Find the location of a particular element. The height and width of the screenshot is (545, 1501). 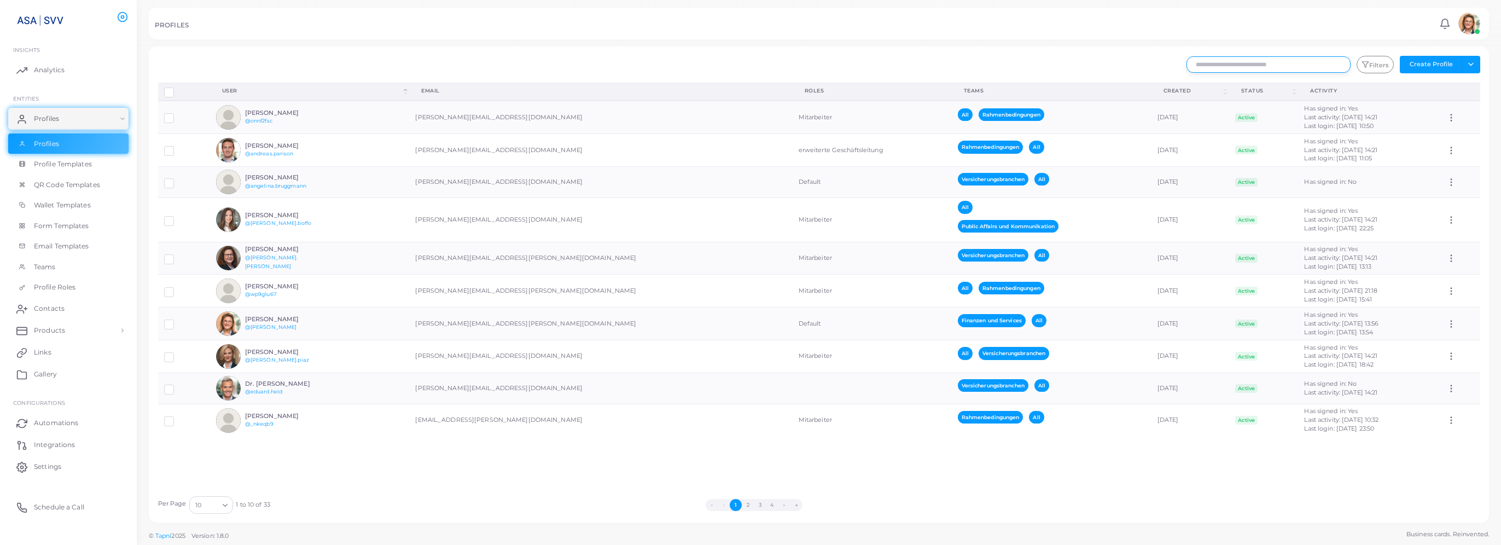

span: Configurations is located at coordinates (39, 403).